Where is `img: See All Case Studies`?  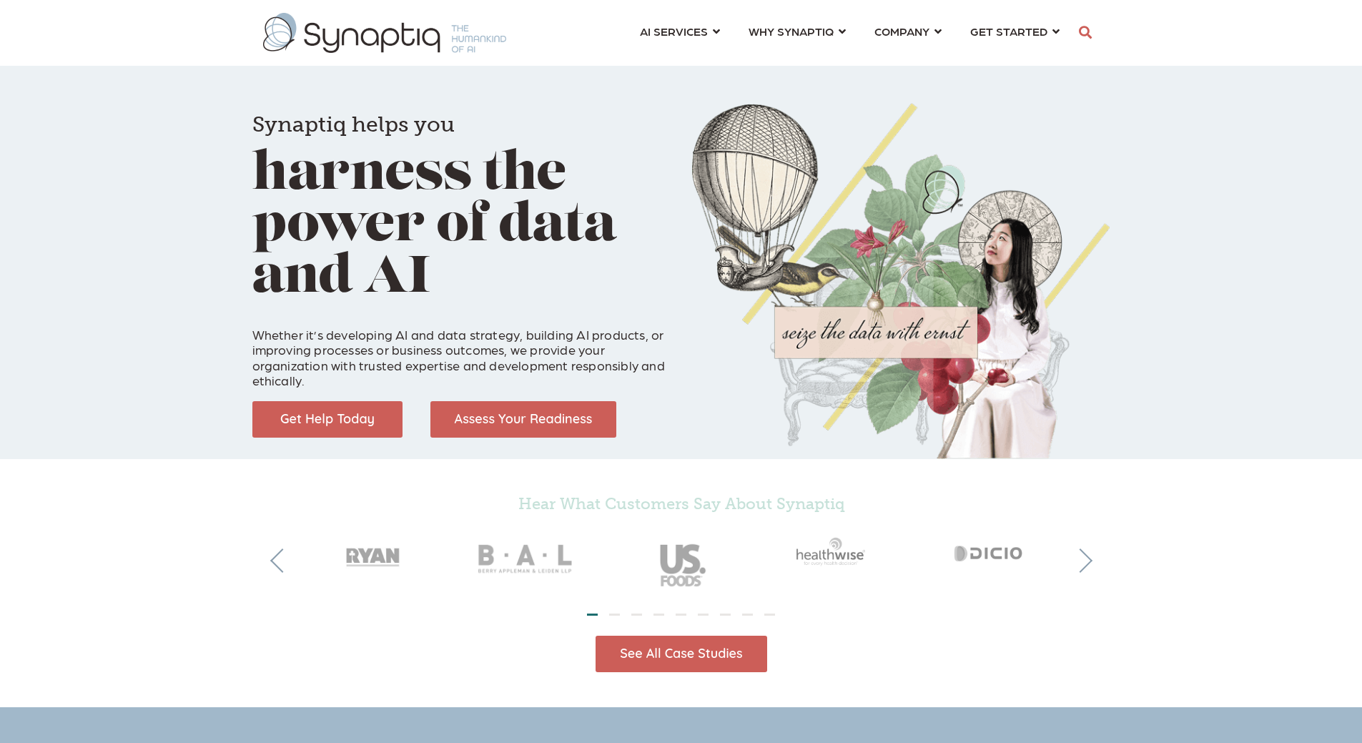
img: See All Case Studies is located at coordinates (681, 653).